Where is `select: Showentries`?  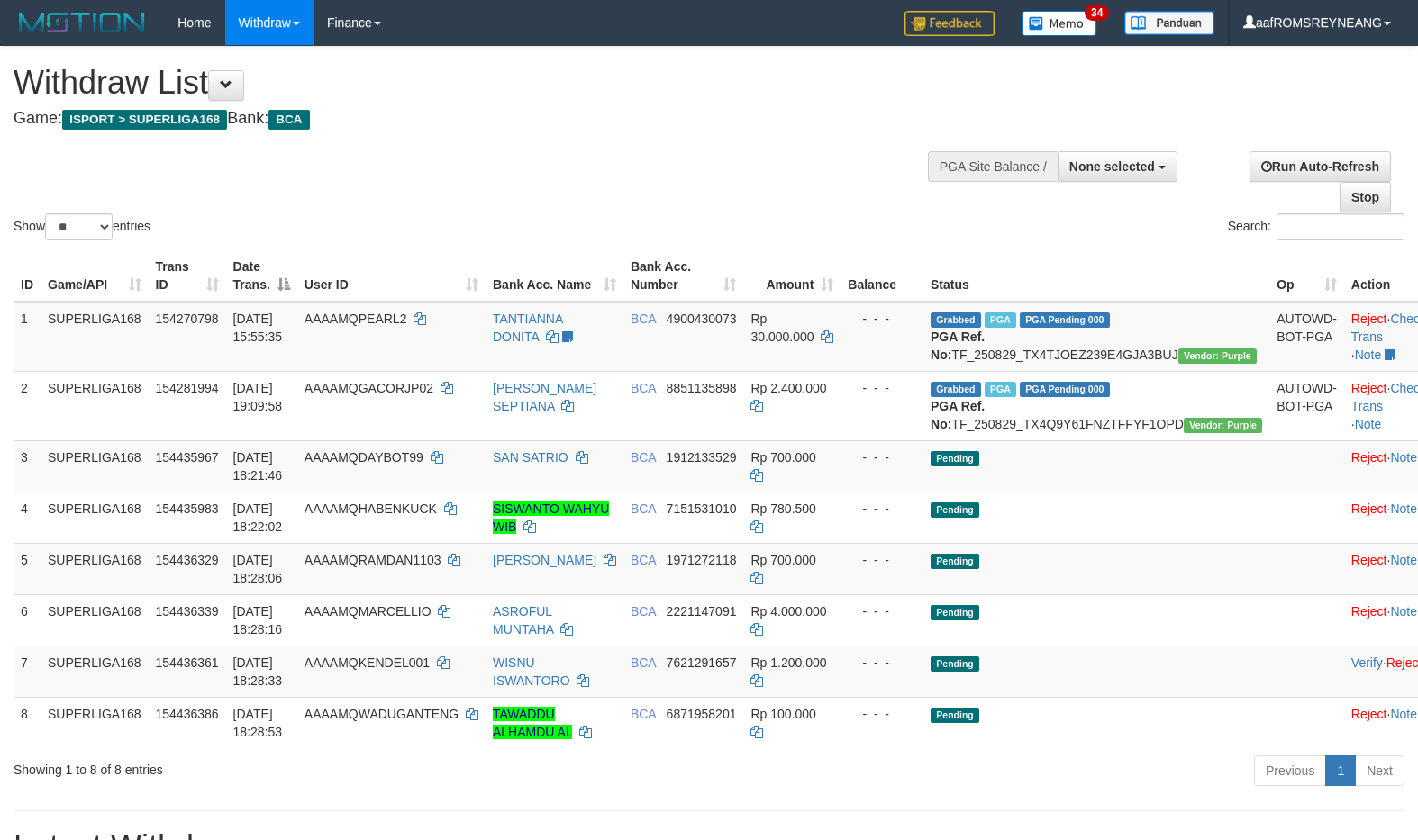 select: Showentries is located at coordinates (78, 227).